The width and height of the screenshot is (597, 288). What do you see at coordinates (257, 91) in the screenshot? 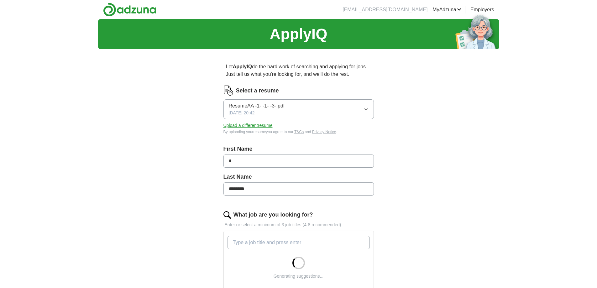
I see `label: Select a resume` at bounding box center [257, 91].